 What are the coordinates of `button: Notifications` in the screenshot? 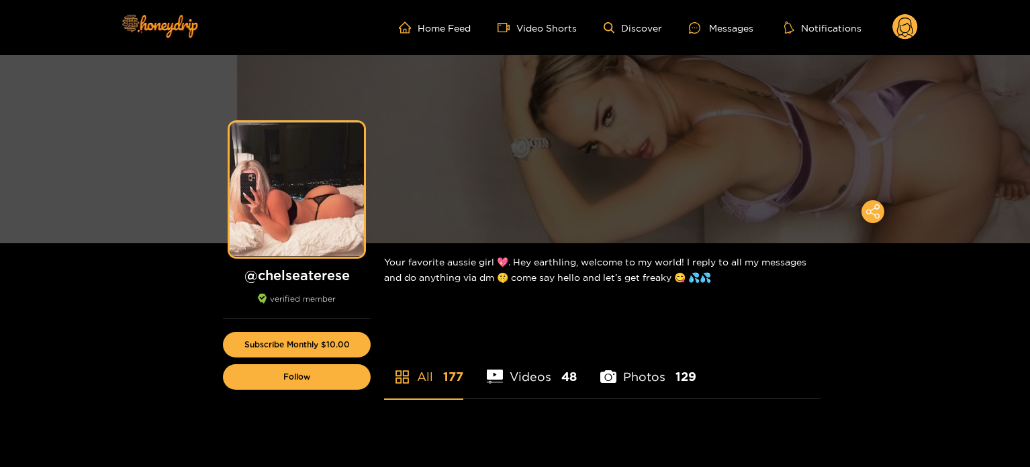 It's located at (822, 28).